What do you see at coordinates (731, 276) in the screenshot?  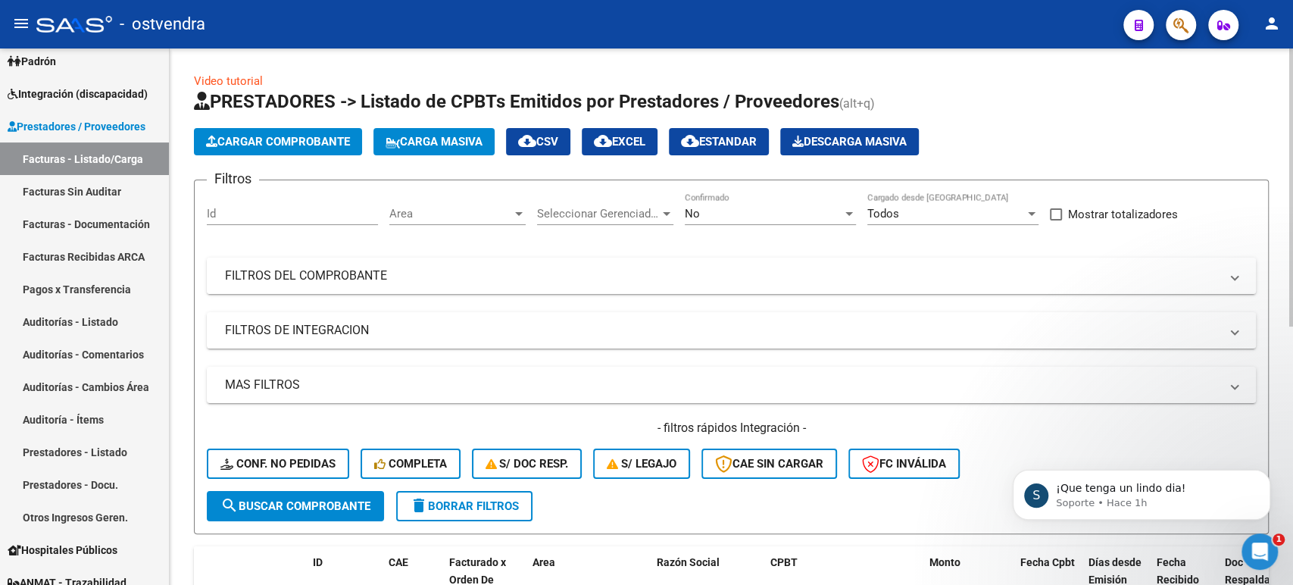 I see `mat-expansion-panel-header: FILTROS DEL COMPROBANTE` at bounding box center [731, 276].